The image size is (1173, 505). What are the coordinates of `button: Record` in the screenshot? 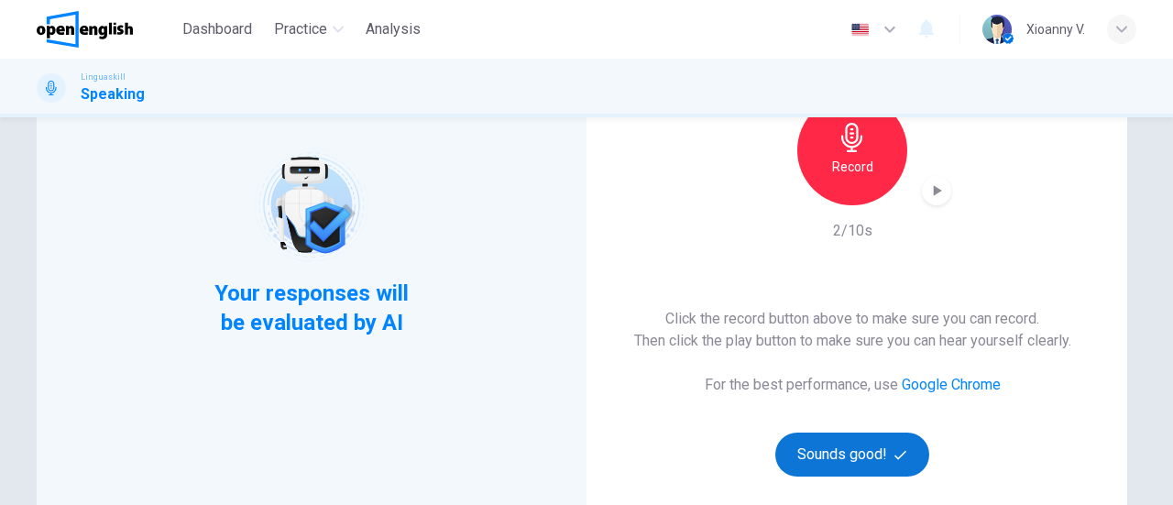 It's located at (853, 150).